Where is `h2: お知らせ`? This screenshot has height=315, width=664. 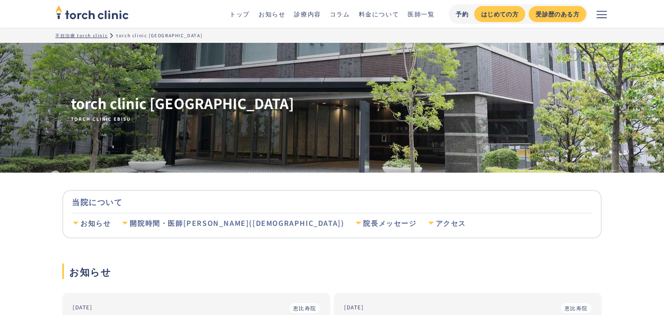
h2: お知らせ is located at coordinates (332, 271).